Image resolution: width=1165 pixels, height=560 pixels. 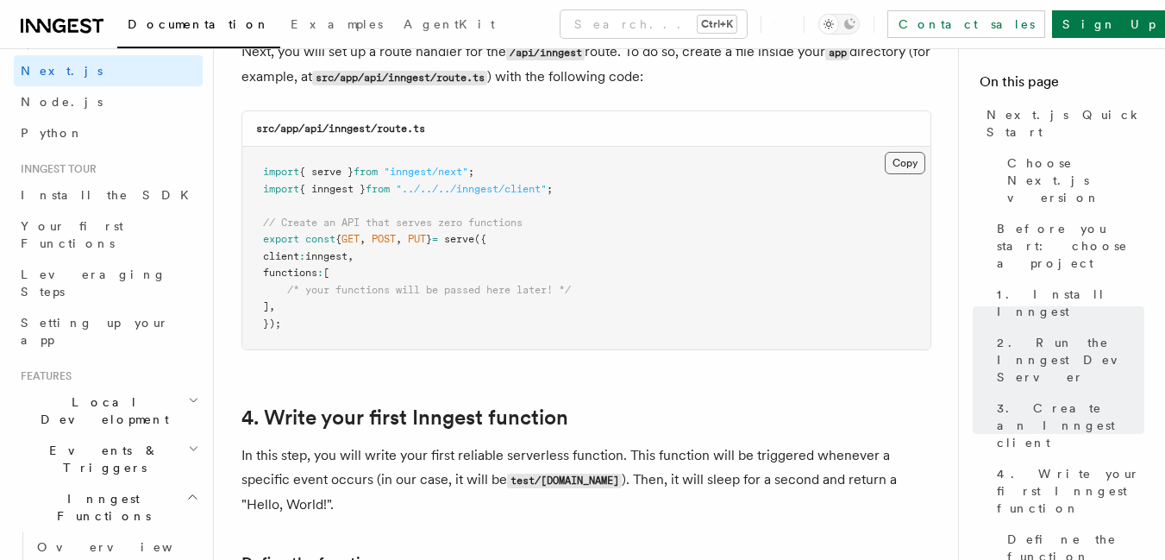 I want to click on a: Node.js, so click(x=108, y=102).